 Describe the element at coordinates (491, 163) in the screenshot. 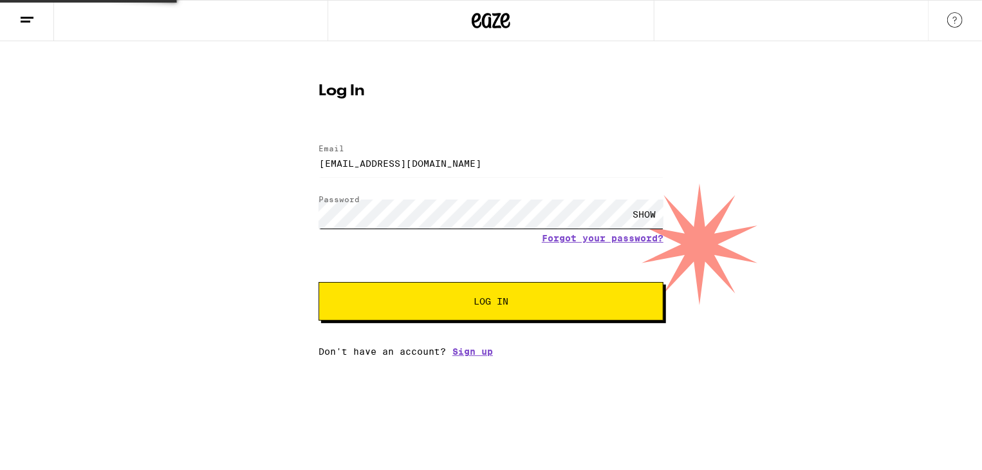

I see `input: Email` at that location.